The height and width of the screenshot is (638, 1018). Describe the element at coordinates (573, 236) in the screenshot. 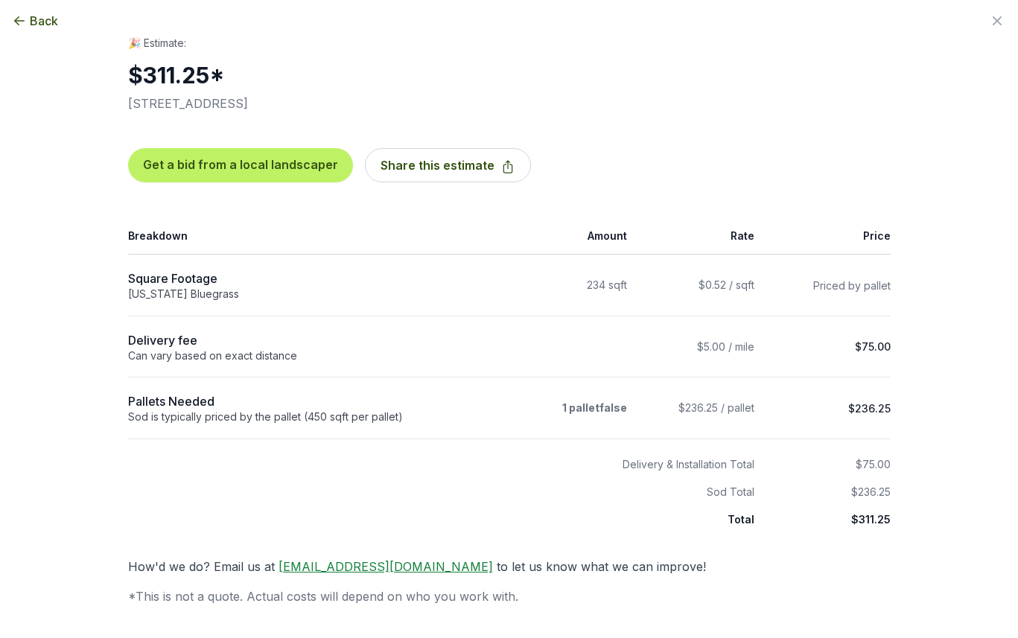

I see `th: Amount` at that location.